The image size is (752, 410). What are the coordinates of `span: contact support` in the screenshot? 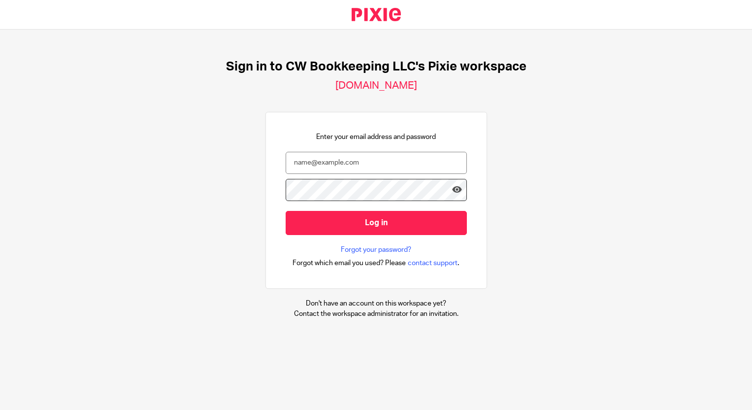 It's located at (433, 263).